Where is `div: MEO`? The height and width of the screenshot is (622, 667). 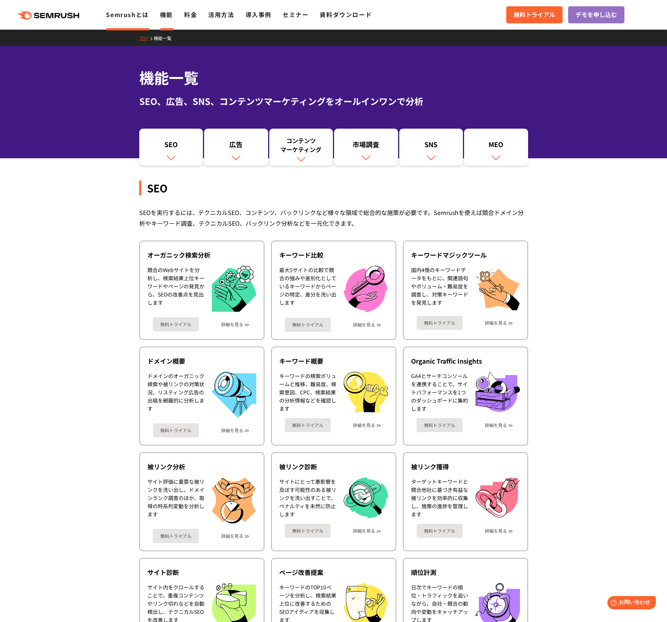
div: MEO is located at coordinates (496, 146).